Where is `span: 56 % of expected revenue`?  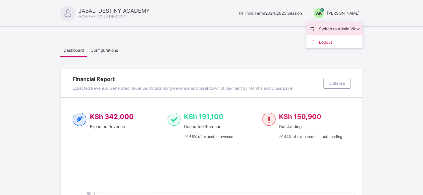
span: 56 % of expected revenue is located at coordinates (208, 137).